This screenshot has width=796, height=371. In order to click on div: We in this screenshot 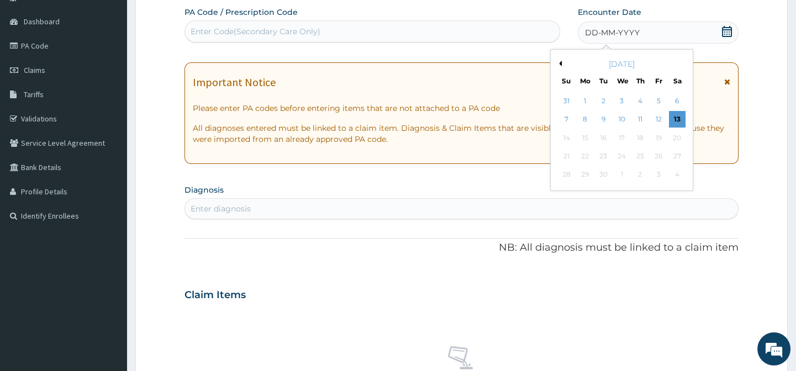, I will do `click(621, 81)`.